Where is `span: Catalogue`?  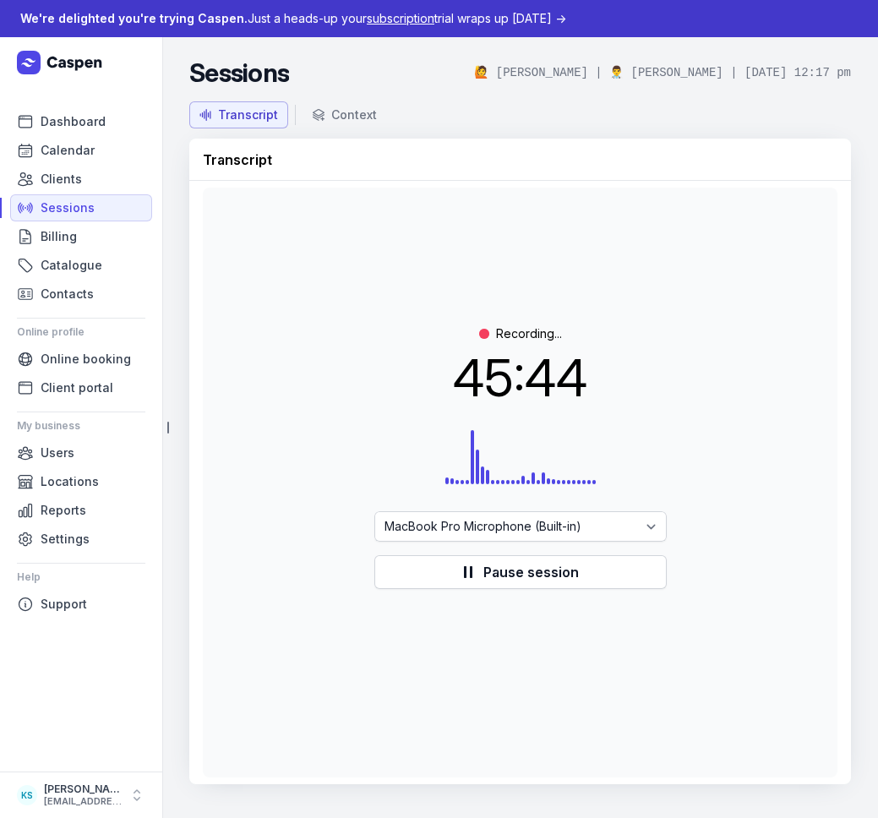 span: Catalogue is located at coordinates (71, 265).